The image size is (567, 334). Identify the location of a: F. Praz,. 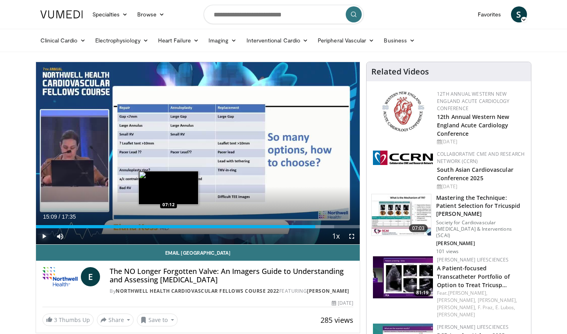
(486, 307).